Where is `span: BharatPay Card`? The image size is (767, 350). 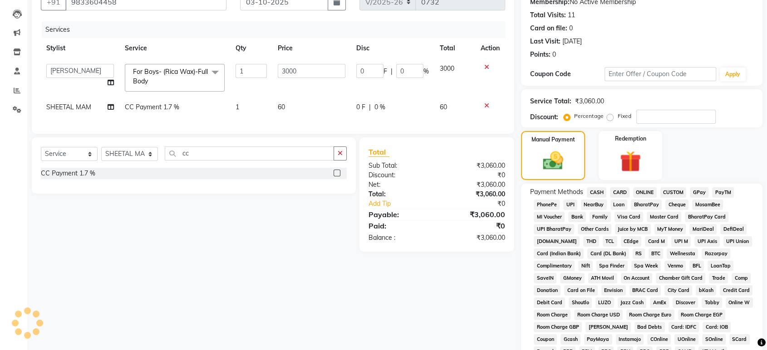
span: BharatPay Card is located at coordinates (707, 217).